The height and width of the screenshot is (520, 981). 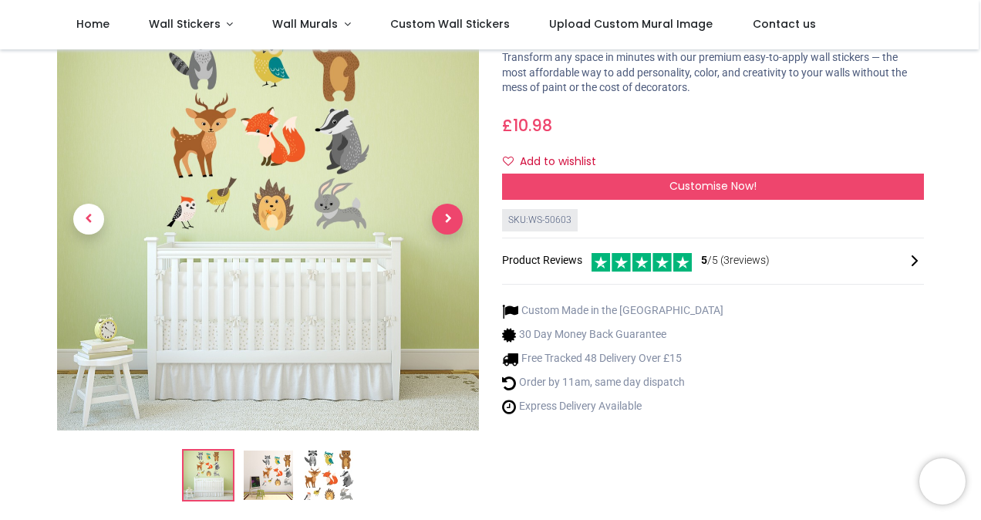 I want to click on div: Product Reviews, so click(x=713, y=261).